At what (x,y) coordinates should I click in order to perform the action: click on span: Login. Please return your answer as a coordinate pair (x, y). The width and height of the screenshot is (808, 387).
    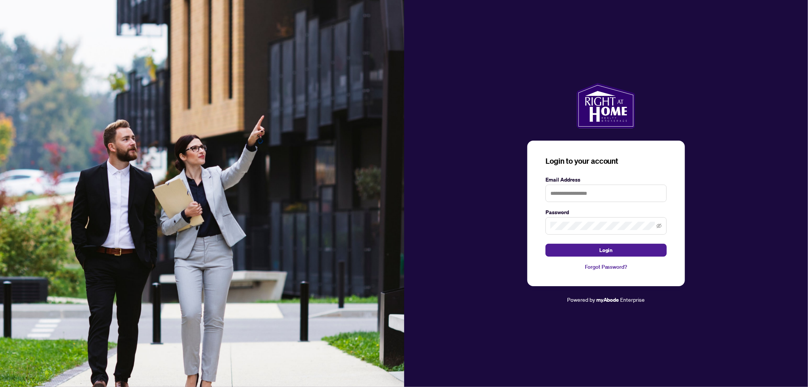
    Looking at the image, I should click on (606, 250).